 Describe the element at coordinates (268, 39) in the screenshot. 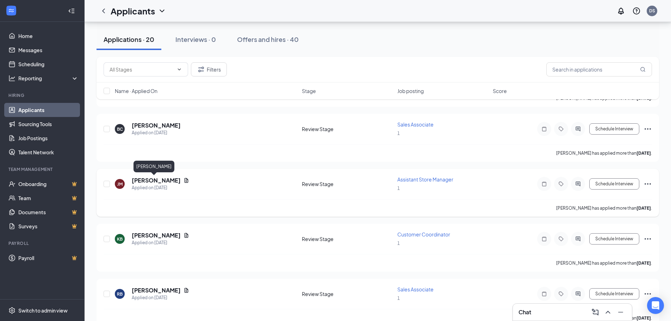

I see `div: Offers and hires · 40` at that location.